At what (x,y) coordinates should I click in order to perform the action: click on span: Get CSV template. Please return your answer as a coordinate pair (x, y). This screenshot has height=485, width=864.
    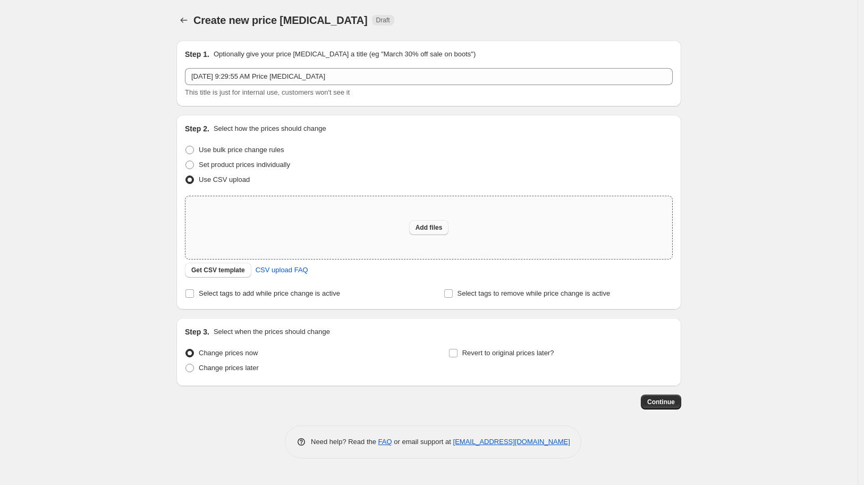
    Looking at the image, I should click on (218, 270).